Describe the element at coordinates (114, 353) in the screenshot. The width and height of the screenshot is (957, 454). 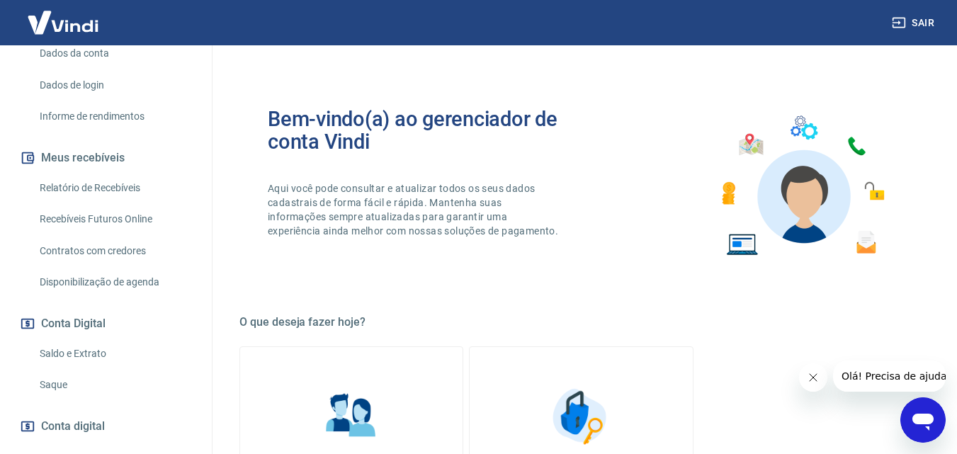
I see `a: Saldo e Extrato` at that location.